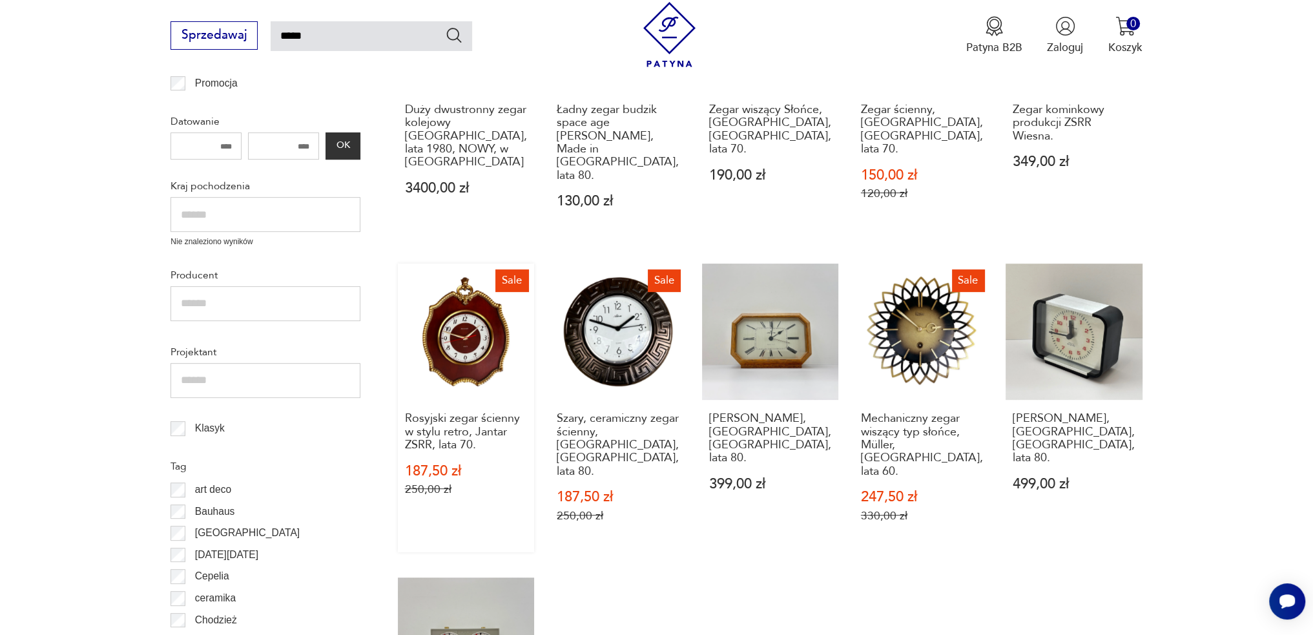 The width and height of the screenshot is (1313, 635). Describe the element at coordinates (265, 466) in the screenshot. I see `p: Tag` at that location.